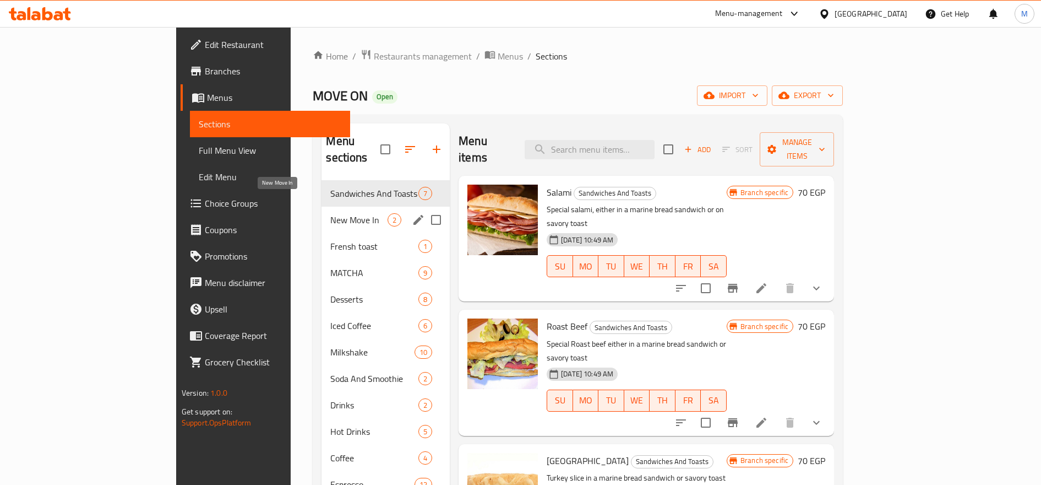 Image resolution: width=1041 pixels, height=485 pixels. Describe the element at coordinates (375, 431) in the screenshot. I see `div: Hot Drinks` at that location.